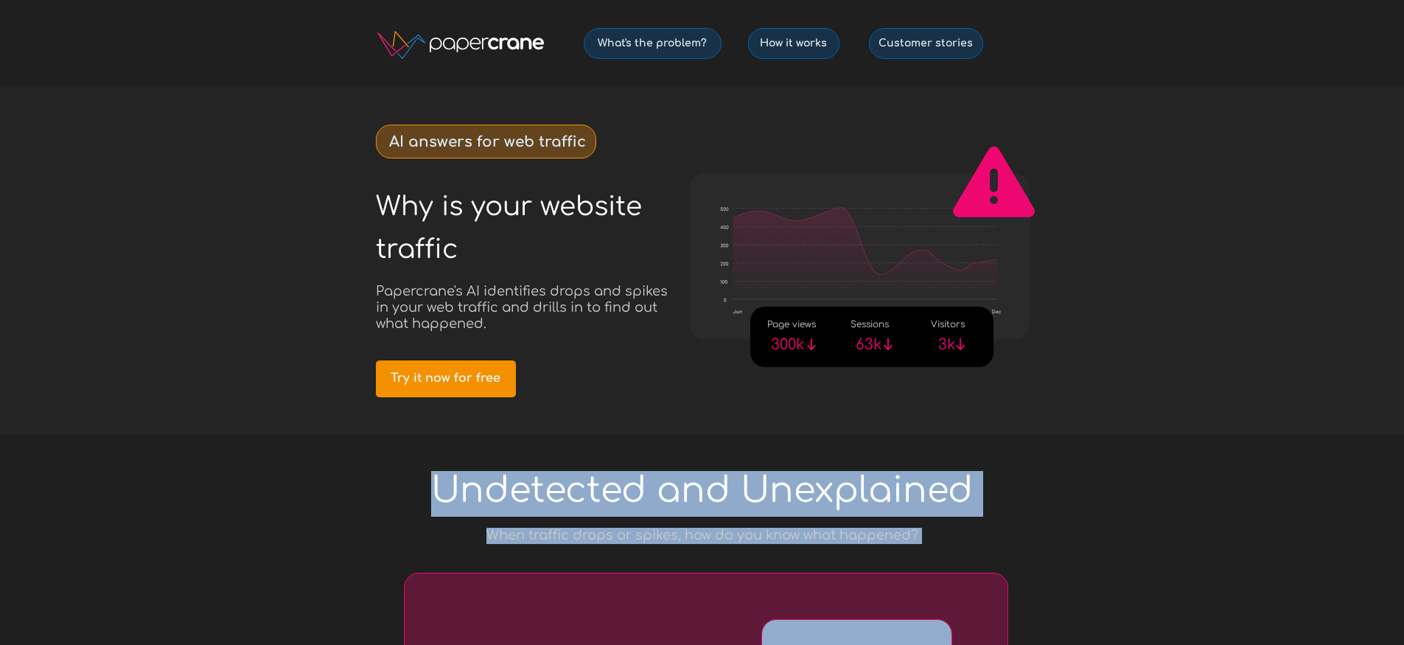 The width and height of the screenshot is (1404, 645). What do you see at coordinates (487, 141) in the screenshot?
I see `strong: AI answers for web traffic` at bounding box center [487, 141].